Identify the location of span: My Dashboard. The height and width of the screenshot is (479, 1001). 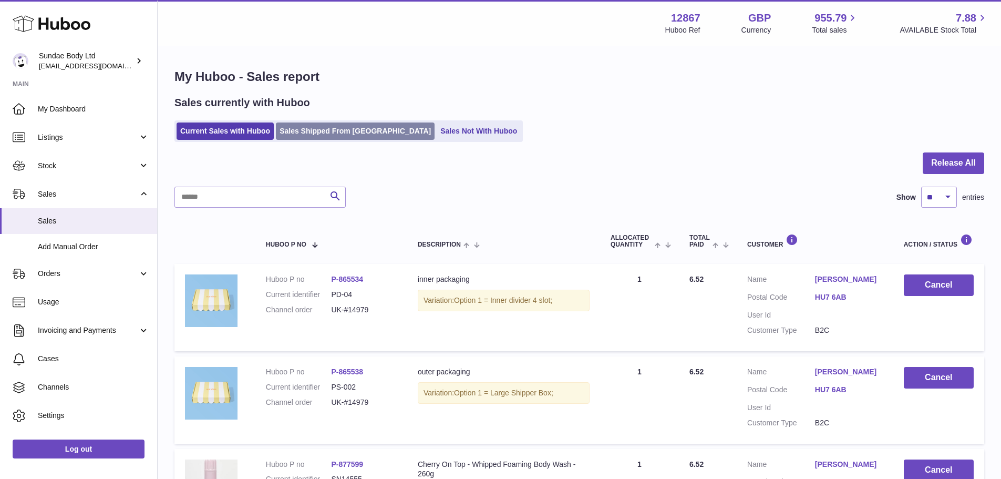
(94, 109).